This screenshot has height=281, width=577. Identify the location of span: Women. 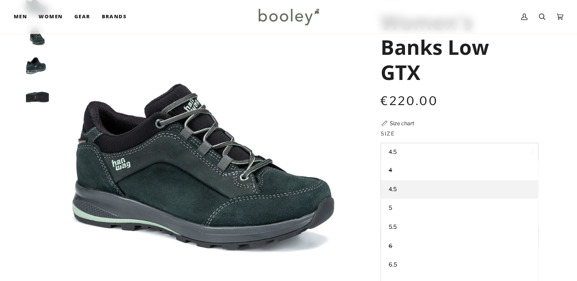
(50, 17).